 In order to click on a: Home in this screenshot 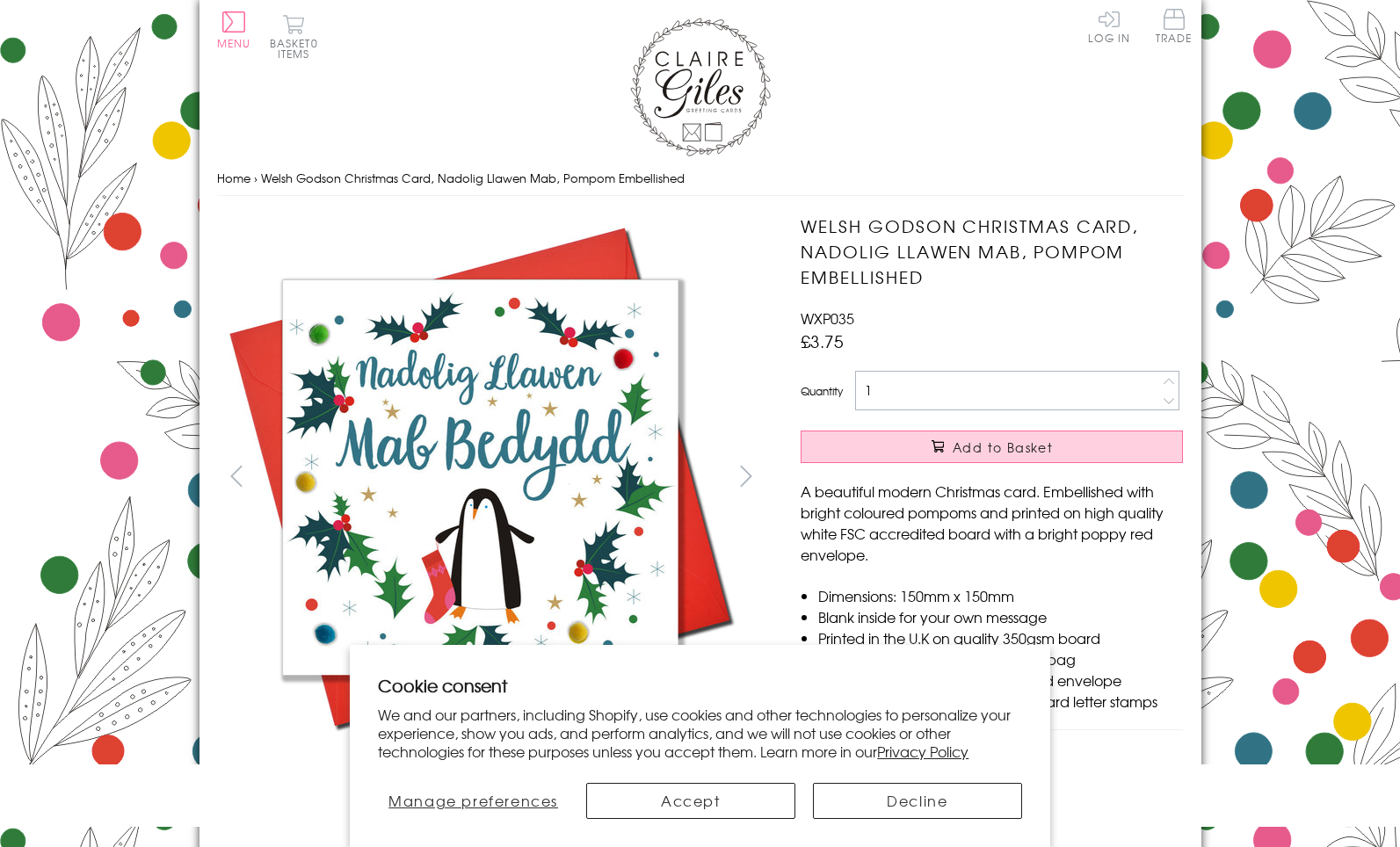, I will do `click(234, 178)`.